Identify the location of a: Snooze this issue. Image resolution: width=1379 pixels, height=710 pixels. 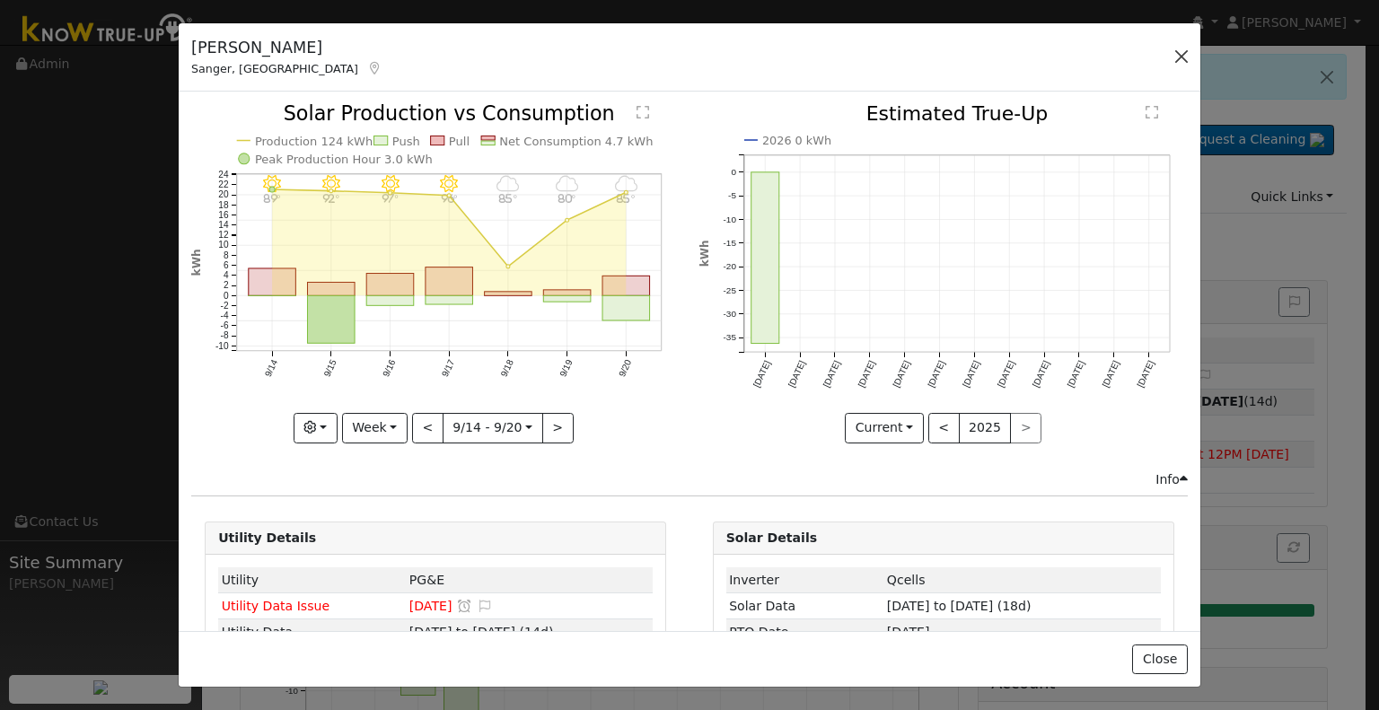
(464, 606).